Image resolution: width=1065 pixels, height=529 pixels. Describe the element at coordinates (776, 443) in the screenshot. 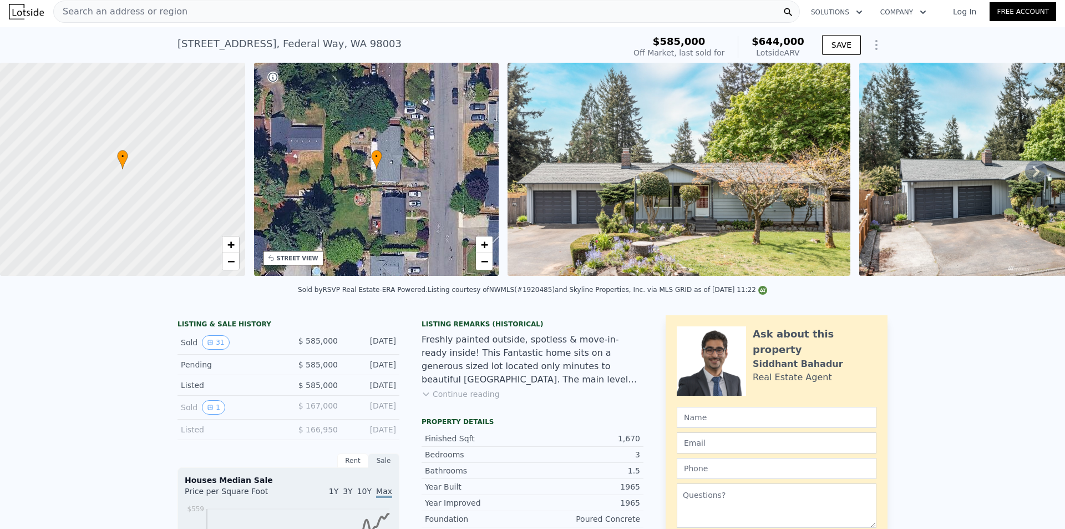

I see `input: Email` at that location.